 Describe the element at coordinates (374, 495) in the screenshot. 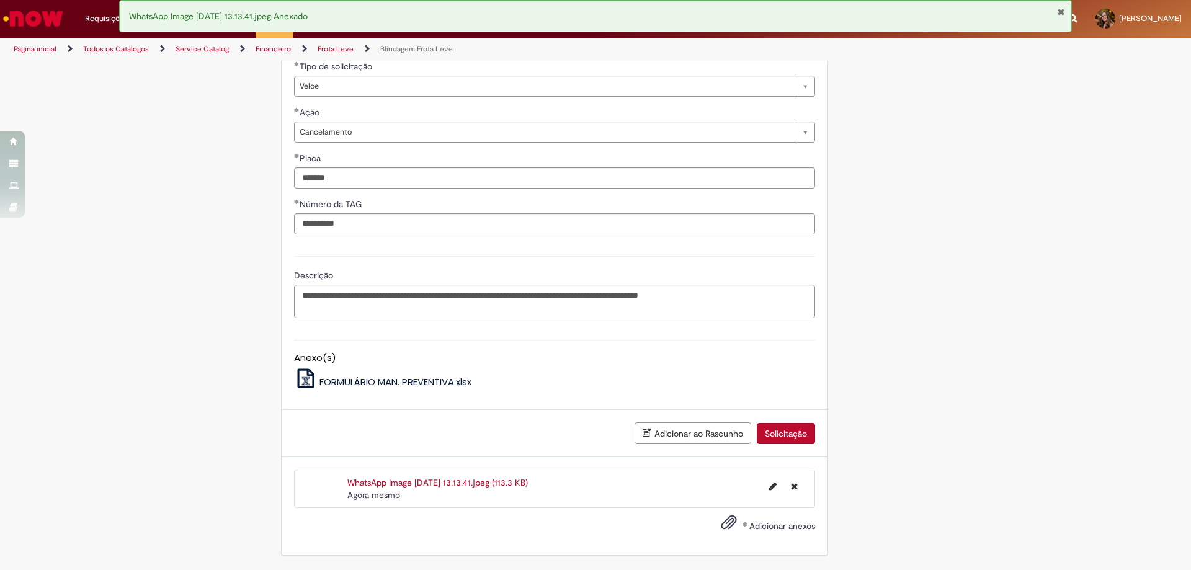

I see `time: 30/09/2025 14:23:33` at that location.